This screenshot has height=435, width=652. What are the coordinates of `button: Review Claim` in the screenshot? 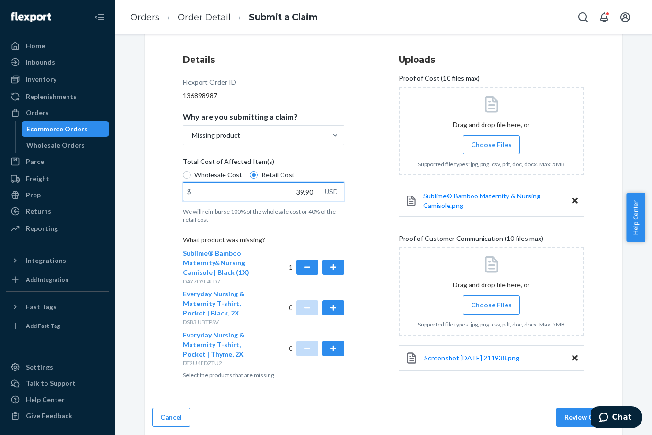 It's located at (585, 418).